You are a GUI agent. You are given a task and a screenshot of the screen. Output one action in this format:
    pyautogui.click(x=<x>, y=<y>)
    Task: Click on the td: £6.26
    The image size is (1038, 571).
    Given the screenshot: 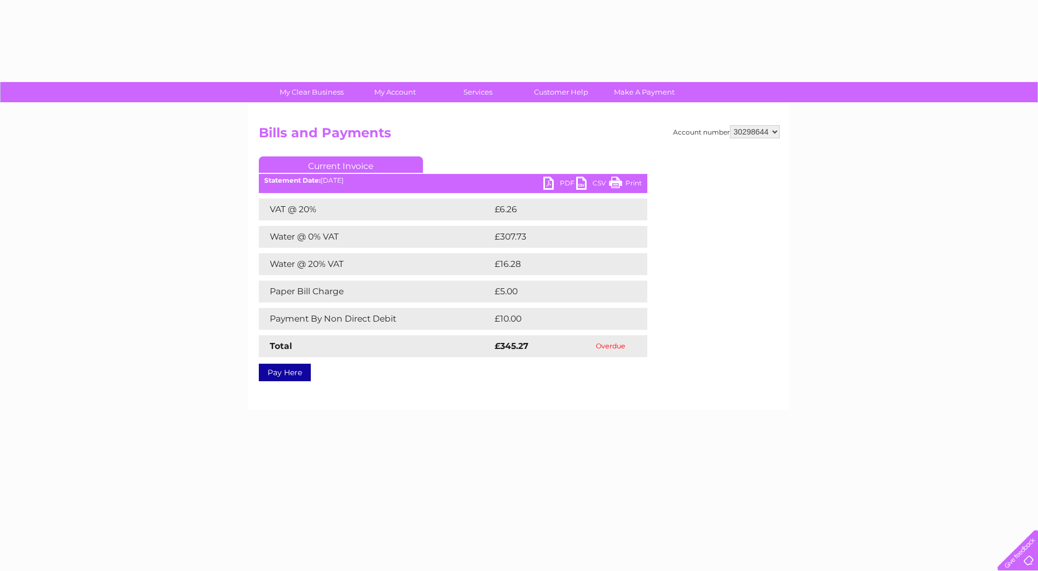 What is the action you would take?
    pyautogui.click(x=557, y=210)
    